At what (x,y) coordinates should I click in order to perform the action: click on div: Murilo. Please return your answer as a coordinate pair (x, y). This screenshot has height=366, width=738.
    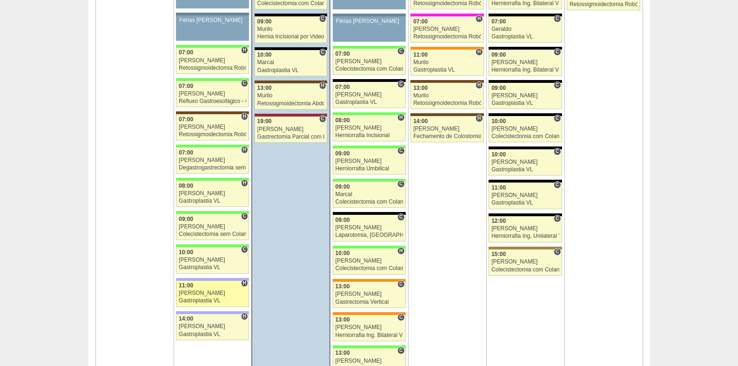
    Looking at the image, I should click on (291, 29).